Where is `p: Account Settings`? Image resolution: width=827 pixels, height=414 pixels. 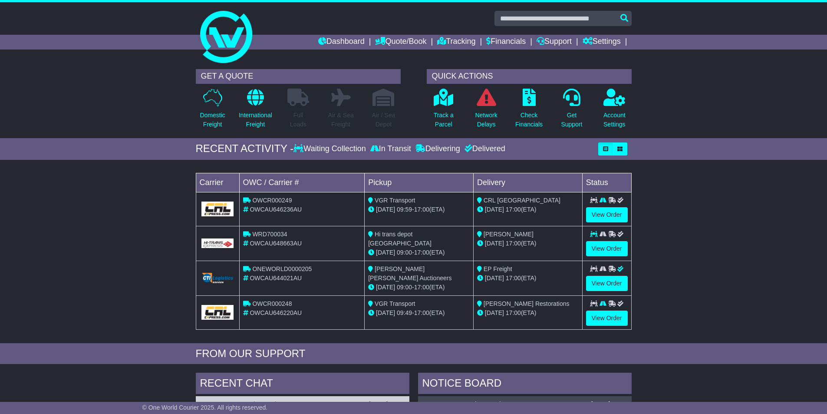
p: Account Settings is located at coordinates (614, 120).